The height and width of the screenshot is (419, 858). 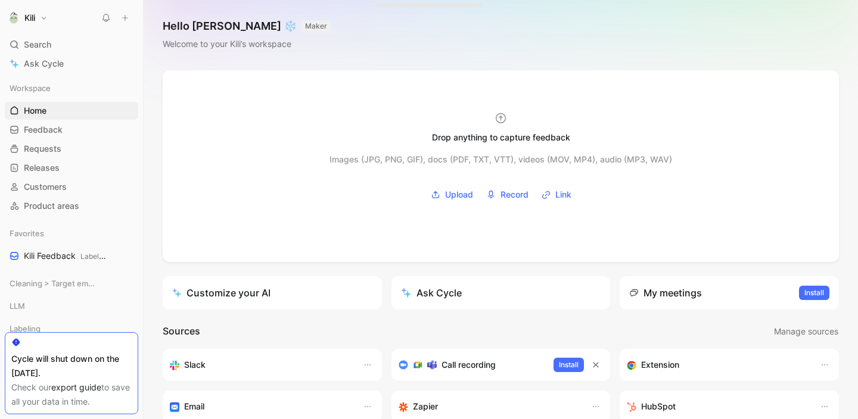 I want to click on span: Feedback, so click(x=43, y=130).